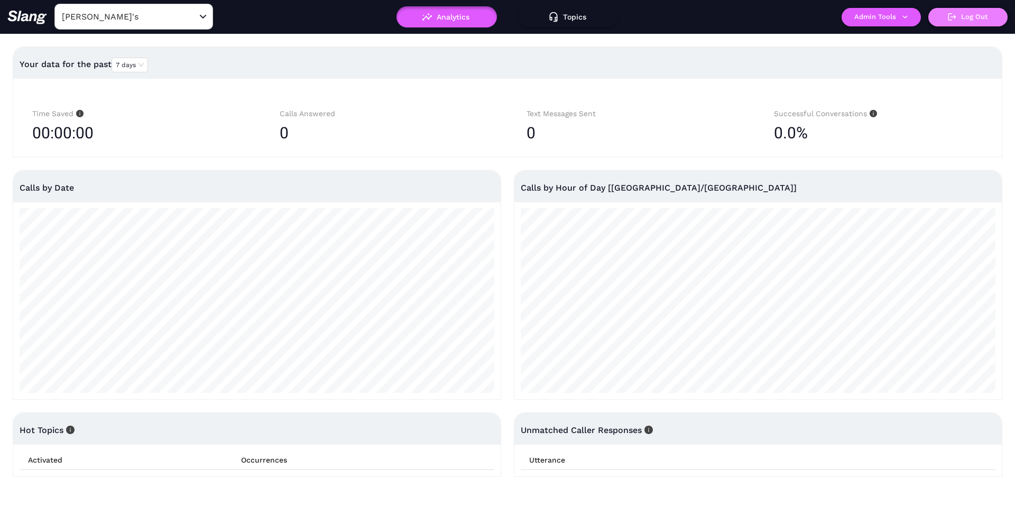 The width and height of the screenshot is (1015, 508). I want to click on div: Your data for the past, so click(507, 64).